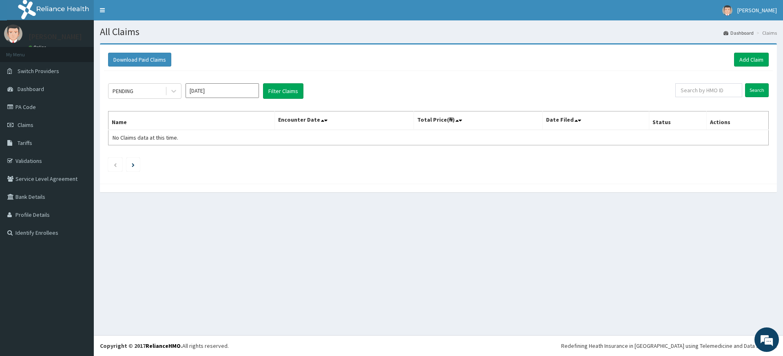 The image size is (783, 356). What do you see at coordinates (145, 137) in the screenshot?
I see `span: No Claims data at this time.` at bounding box center [145, 137].